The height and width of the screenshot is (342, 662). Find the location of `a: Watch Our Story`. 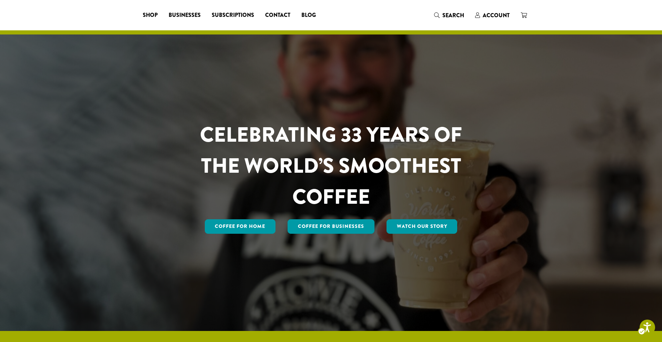

a: Watch Our Story is located at coordinates (422, 226).